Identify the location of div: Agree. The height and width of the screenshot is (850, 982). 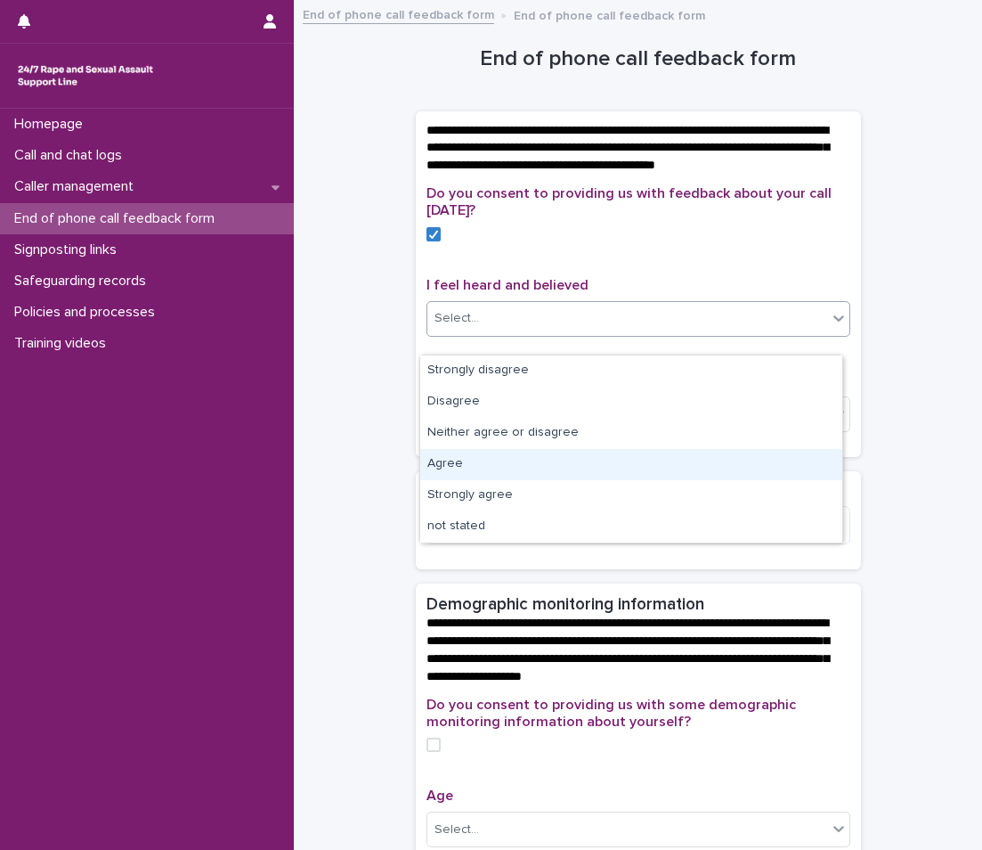
(632, 464).